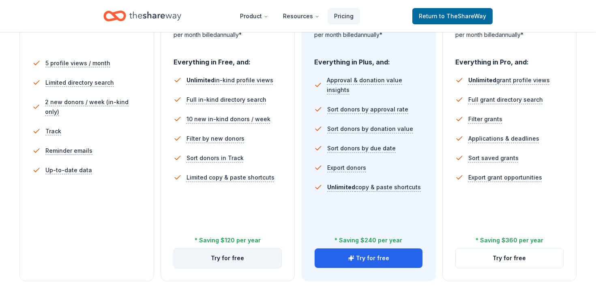  What do you see at coordinates (344, 16) in the screenshot?
I see `a: Pricing` at bounding box center [344, 16].